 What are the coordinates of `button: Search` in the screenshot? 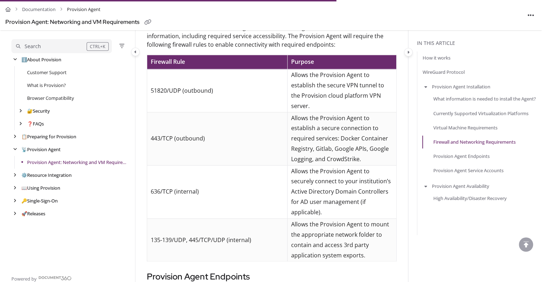 It's located at (62, 46).